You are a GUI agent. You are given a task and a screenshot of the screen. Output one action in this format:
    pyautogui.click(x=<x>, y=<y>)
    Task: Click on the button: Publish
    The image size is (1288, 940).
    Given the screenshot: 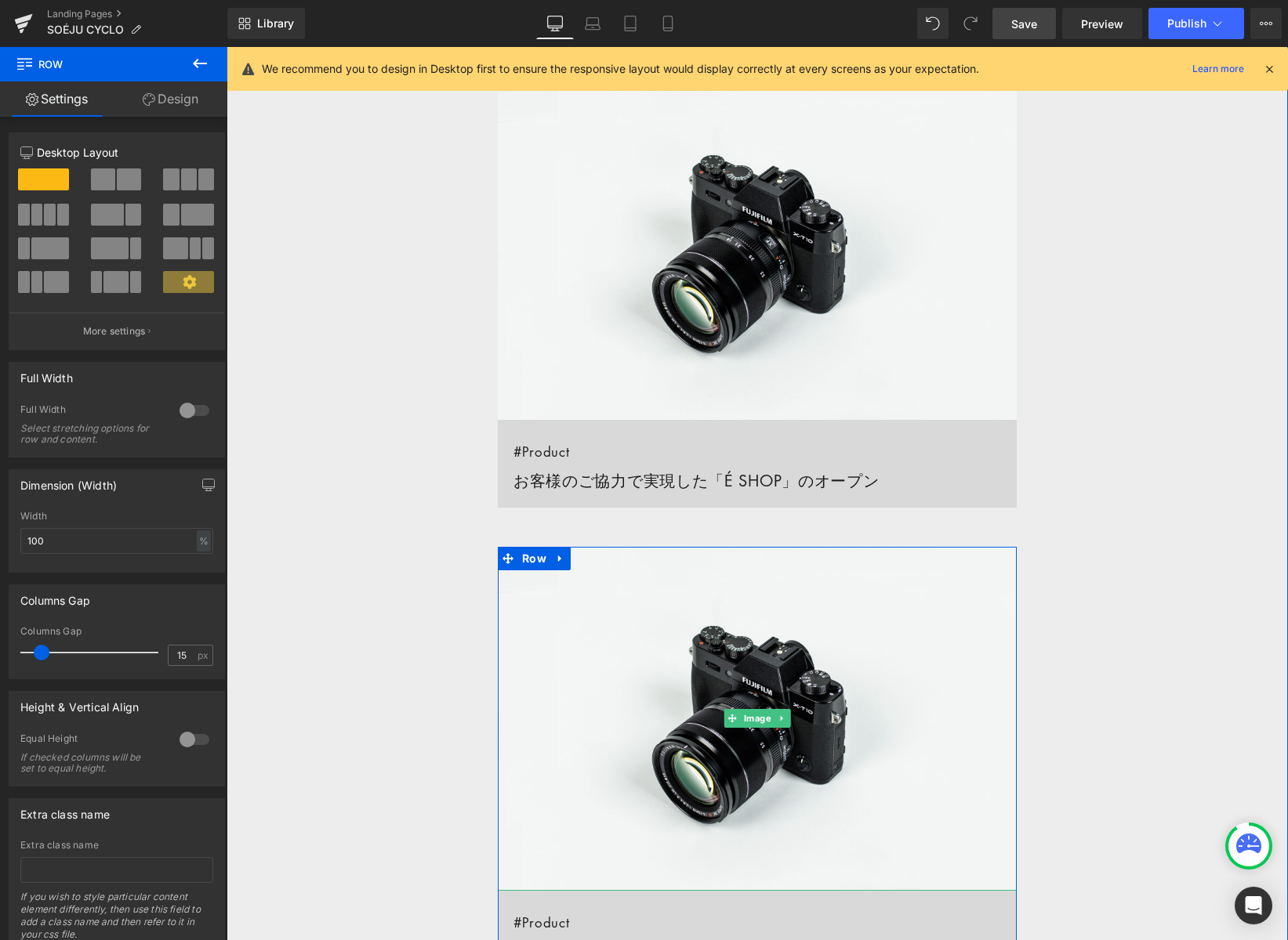 What is the action you would take?
    pyautogui.click(x=1196, y=24)
    